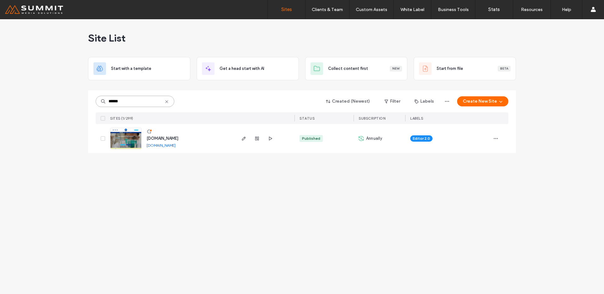 This screenshot has width=604, height=294. What do you see at coordinates (424, 101) in the screenshot?
I see `button: Labels` at bounding box center [424, 101].